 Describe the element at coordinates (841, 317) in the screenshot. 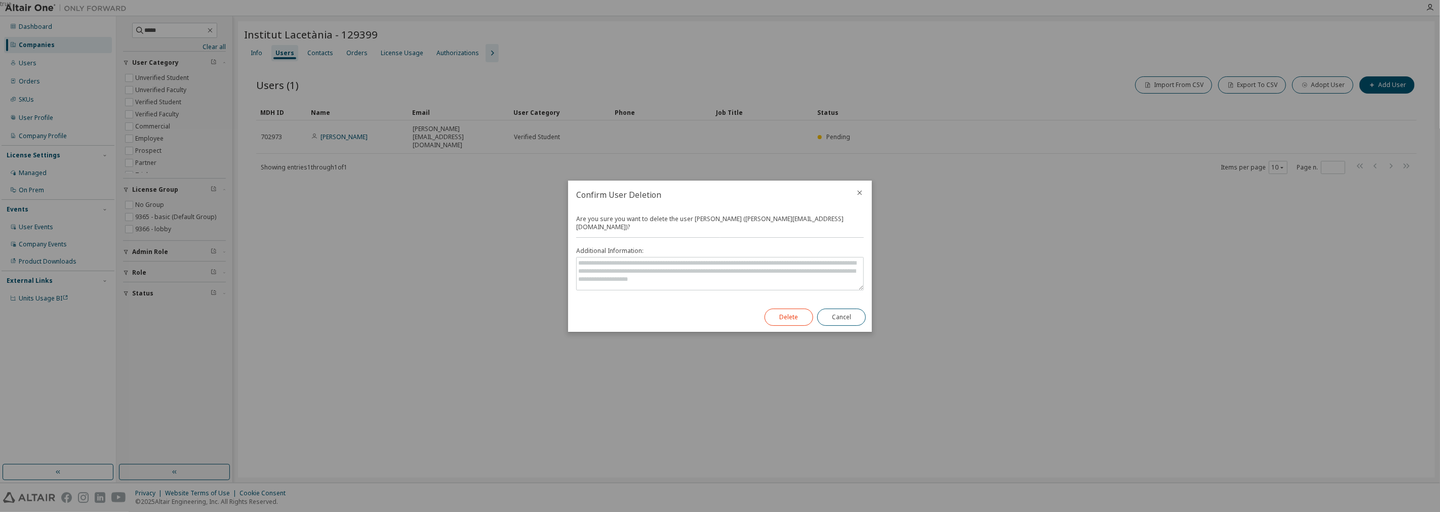

I see `button: Cancel` at that location.